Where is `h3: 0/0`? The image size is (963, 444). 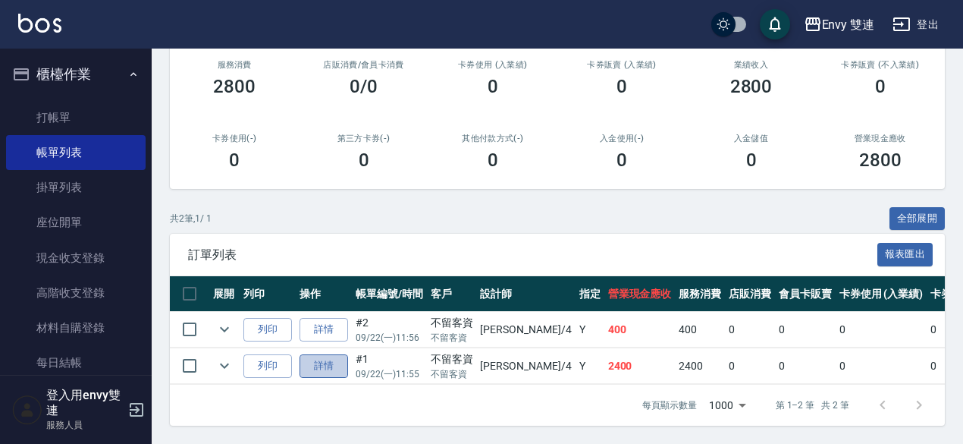 h3: 0/0 is located at coordinates (363, 86).